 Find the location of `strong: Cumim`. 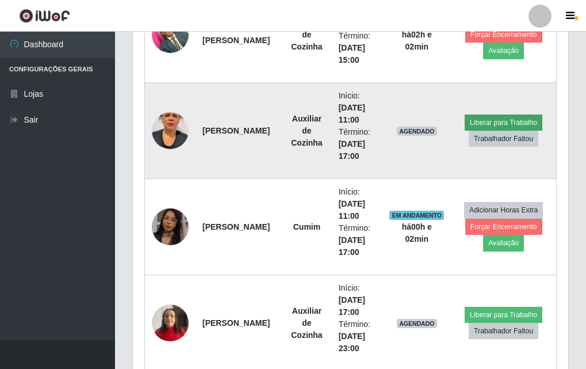

strong: Cumim is located at coordinates (307, 227).